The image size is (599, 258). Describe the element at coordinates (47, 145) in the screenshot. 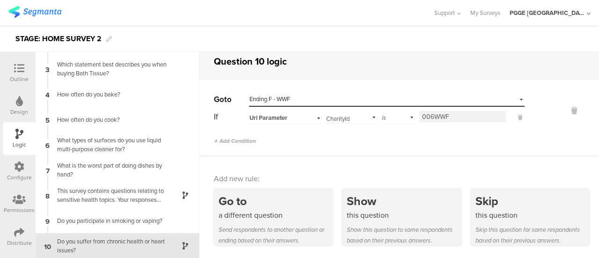

I see `span: 6` at that location.